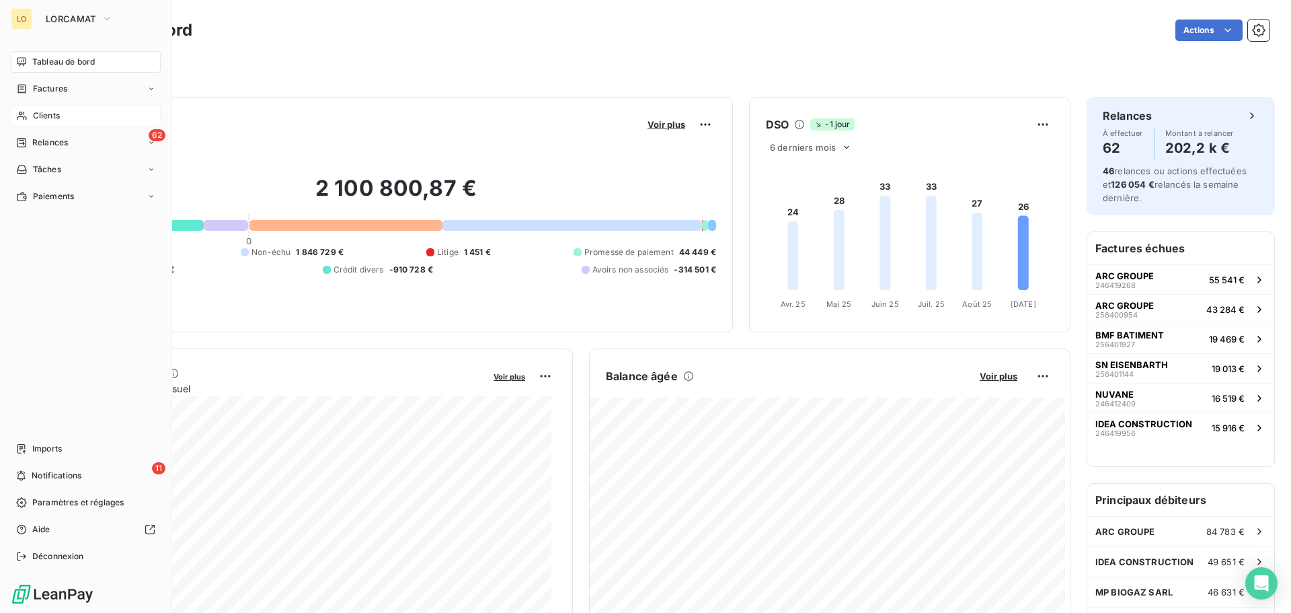  What do you see at coordinates (53, 196) in the screenshot?
I see `span: Paiements` at bounding box center [53, 196].